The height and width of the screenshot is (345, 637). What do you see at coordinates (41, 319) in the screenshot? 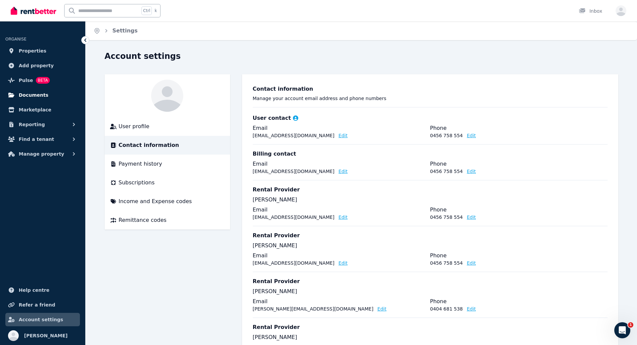
I see `span: Account settings` at bounding box center [41, 319].